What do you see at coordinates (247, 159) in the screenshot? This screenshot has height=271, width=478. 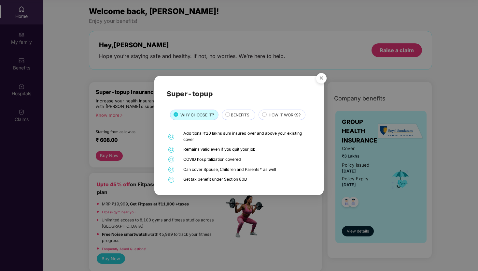 I see `div: COVID hospitalization covered` at bounding box center [247, 159].